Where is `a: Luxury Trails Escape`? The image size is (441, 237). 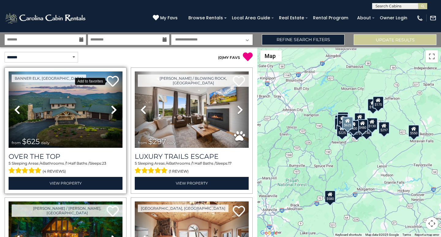
a: Luxury Trails Escape is located at coordinates (192, 156).